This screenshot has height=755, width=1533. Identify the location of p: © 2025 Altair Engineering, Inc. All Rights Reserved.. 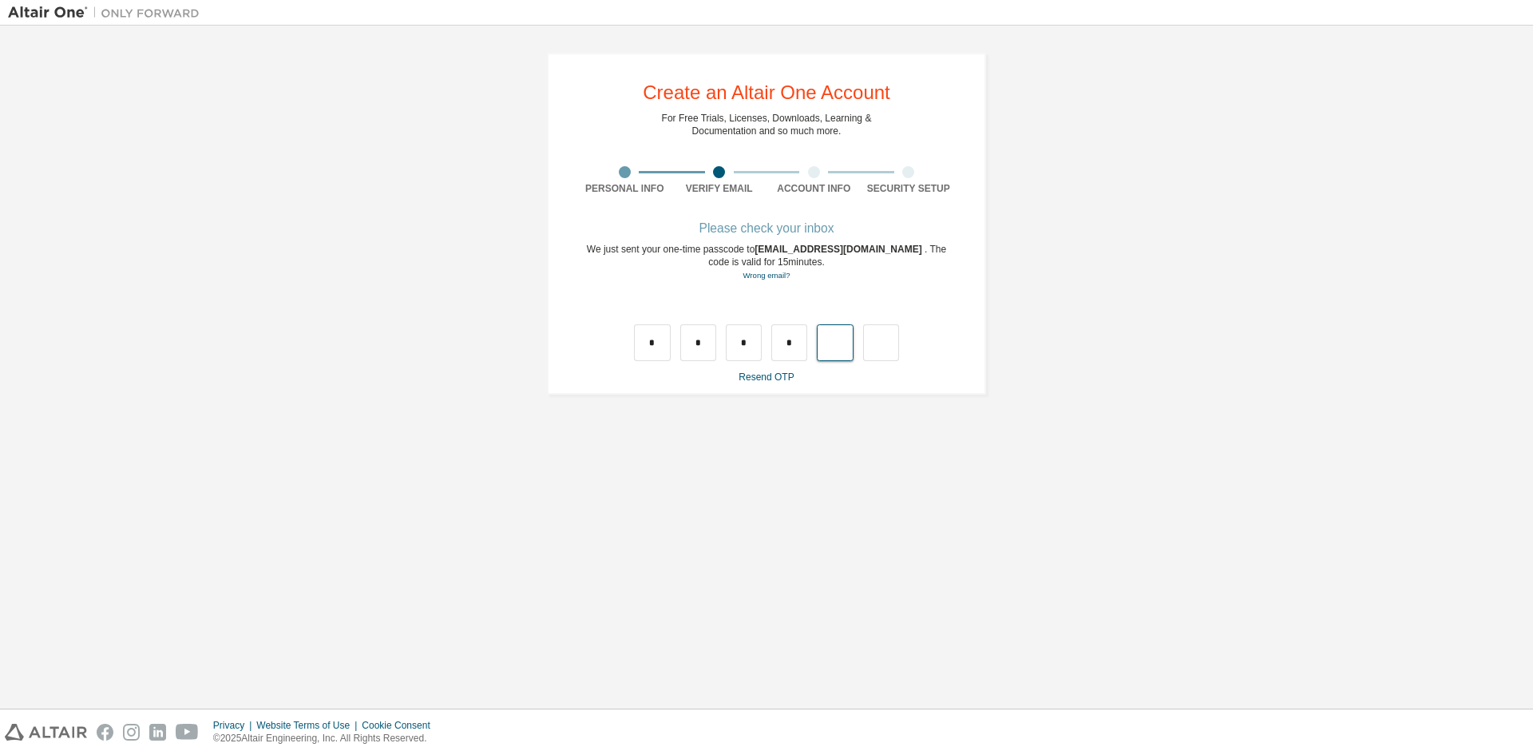
(327, 738).